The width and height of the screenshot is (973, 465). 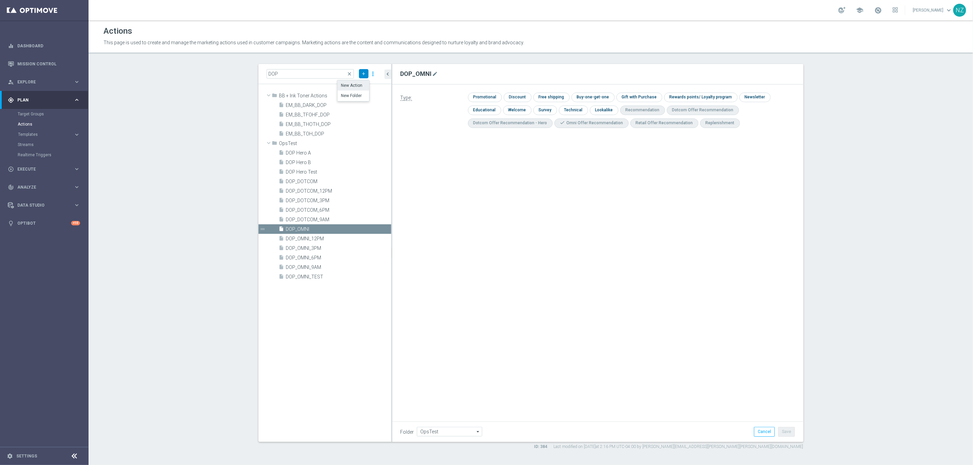 I want to click on div: Retail Offer Recommendation, so click(x=665, y=123).